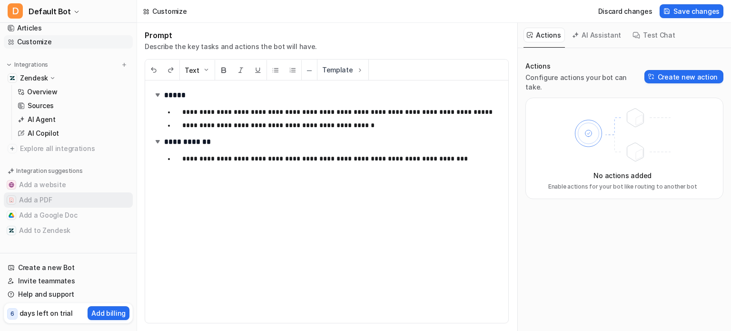 The width and height of the screenshot is (731, 331). Describe the element at coordinates (275, 70) in the screenshot. I see `img: Unordered List` at that location.